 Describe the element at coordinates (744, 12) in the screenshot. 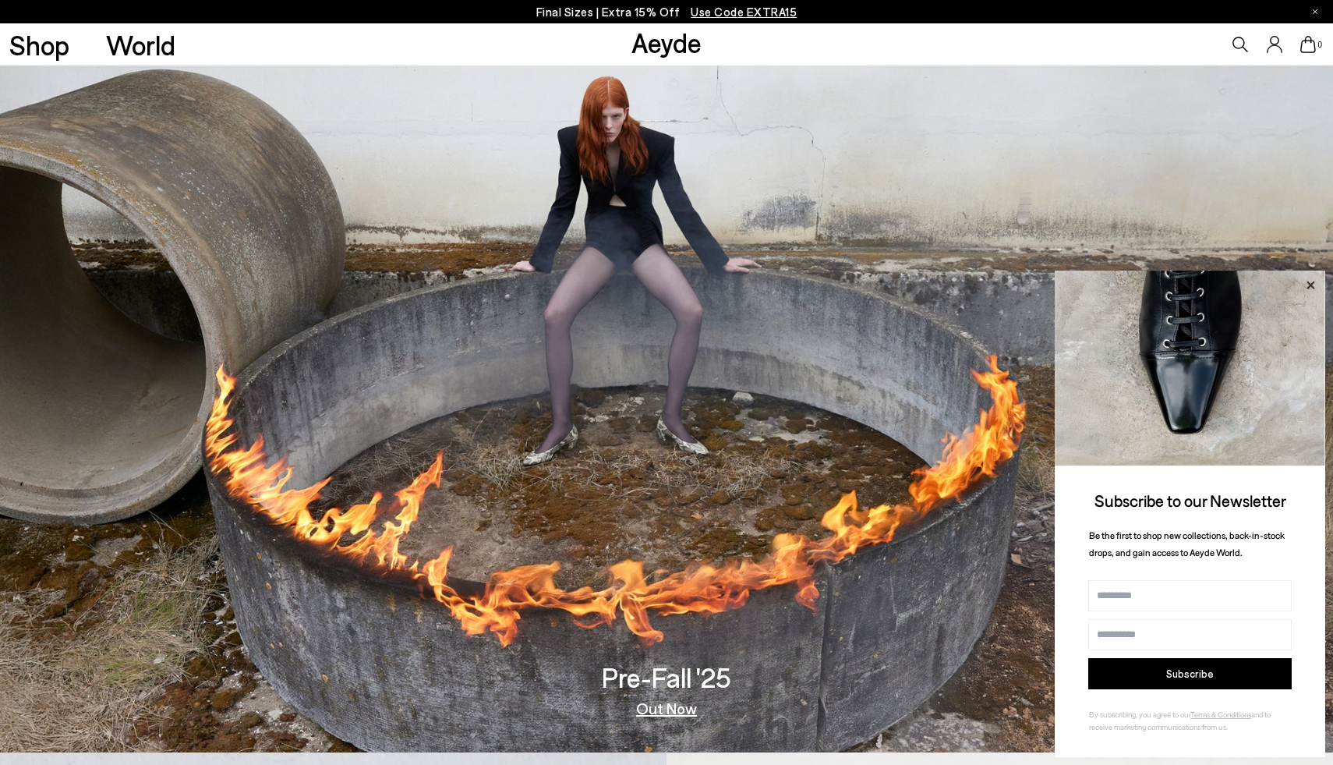

I see `span: Navigate to /collections/ss25-final-sizes` at that location.